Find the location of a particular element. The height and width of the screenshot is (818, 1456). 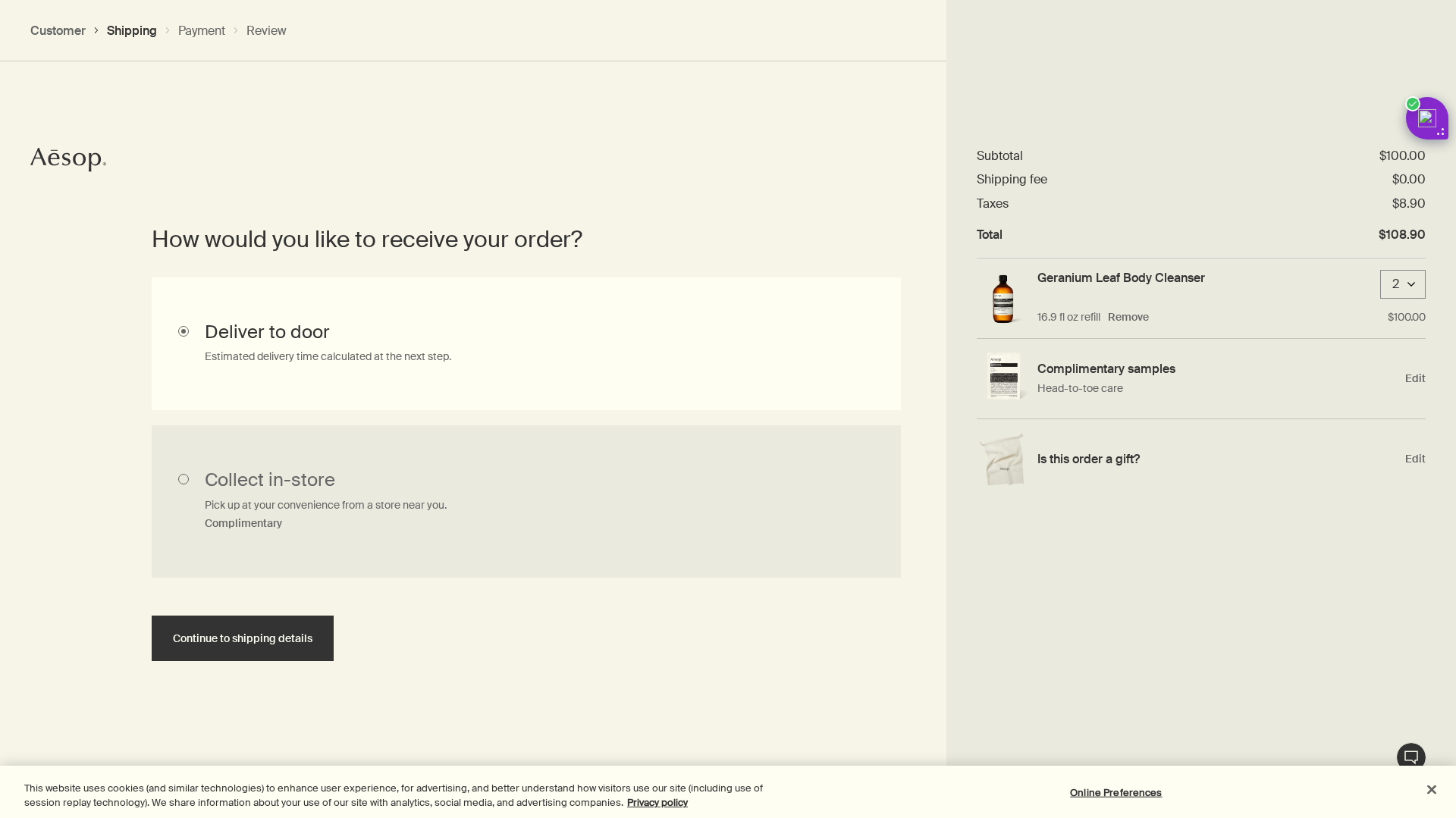

h2: How would you like to receive your order? is located at coordinates (514, 239).